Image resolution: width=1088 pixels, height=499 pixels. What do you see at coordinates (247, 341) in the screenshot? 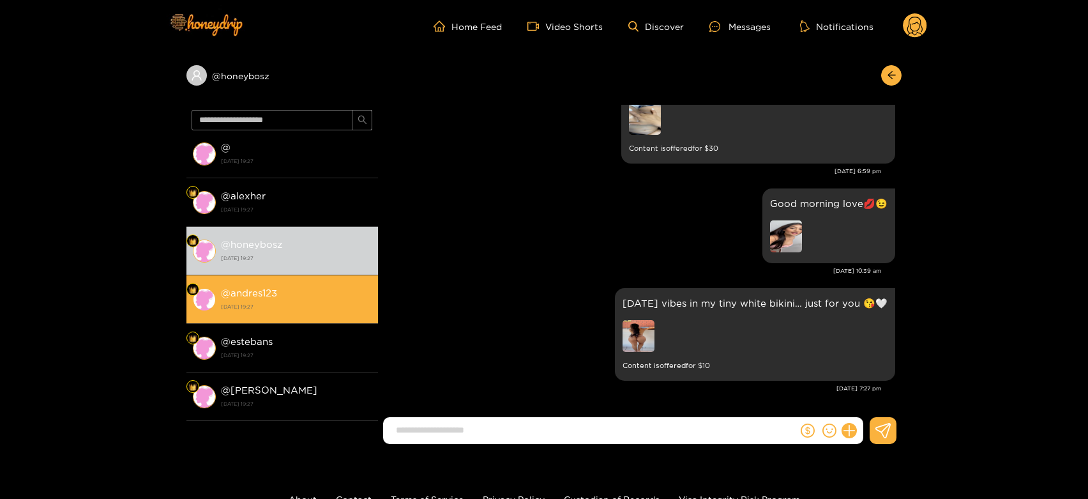
I see `strong: @ estebans` at bounding box center [247, 341].